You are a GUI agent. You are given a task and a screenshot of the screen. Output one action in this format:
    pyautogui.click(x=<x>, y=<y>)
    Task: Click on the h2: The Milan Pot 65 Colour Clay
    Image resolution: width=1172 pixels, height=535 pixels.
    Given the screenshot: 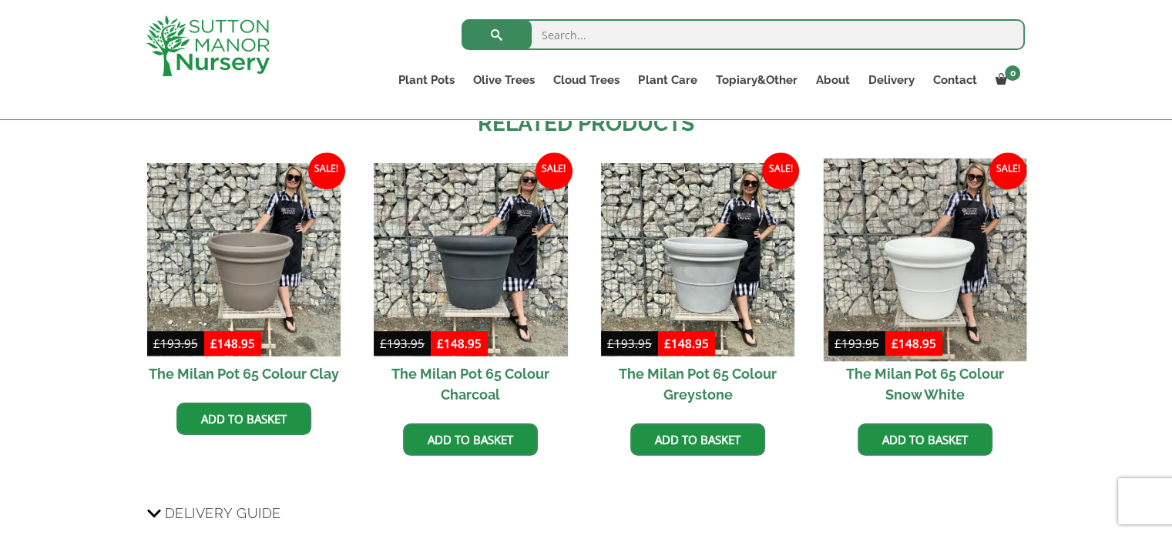 What is the action you would take?
    pyautogui.click(x=243, y=374)
    